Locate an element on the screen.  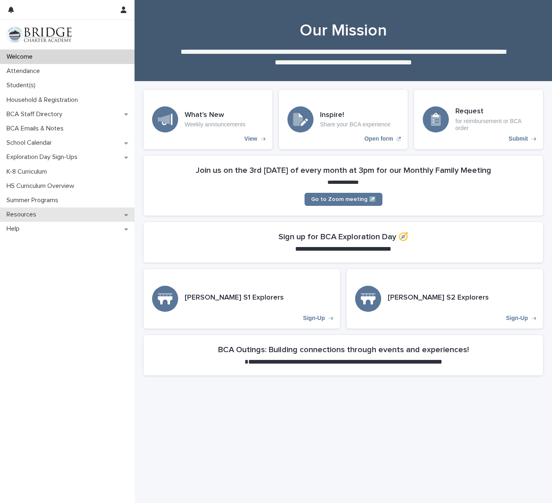
p: BCA Staff Directory is located at coordinates (36, 114).